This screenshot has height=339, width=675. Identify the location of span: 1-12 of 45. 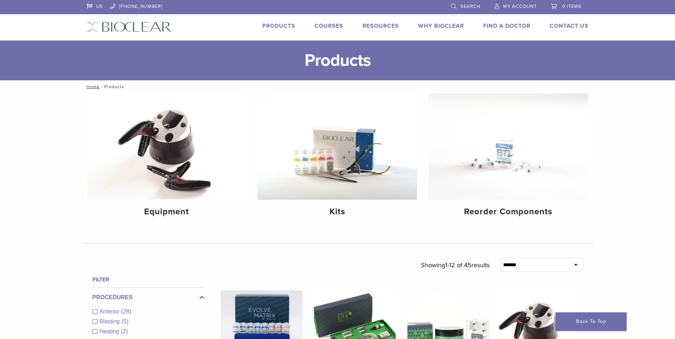
(458, 265).